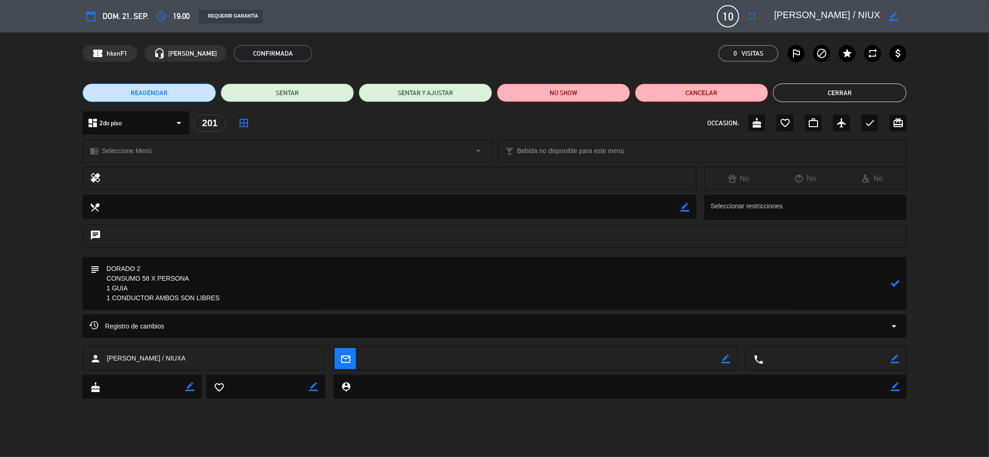 The width and height of the screenshot is (989, 457). I want to click on i: calendar_today, so click(91, 16).